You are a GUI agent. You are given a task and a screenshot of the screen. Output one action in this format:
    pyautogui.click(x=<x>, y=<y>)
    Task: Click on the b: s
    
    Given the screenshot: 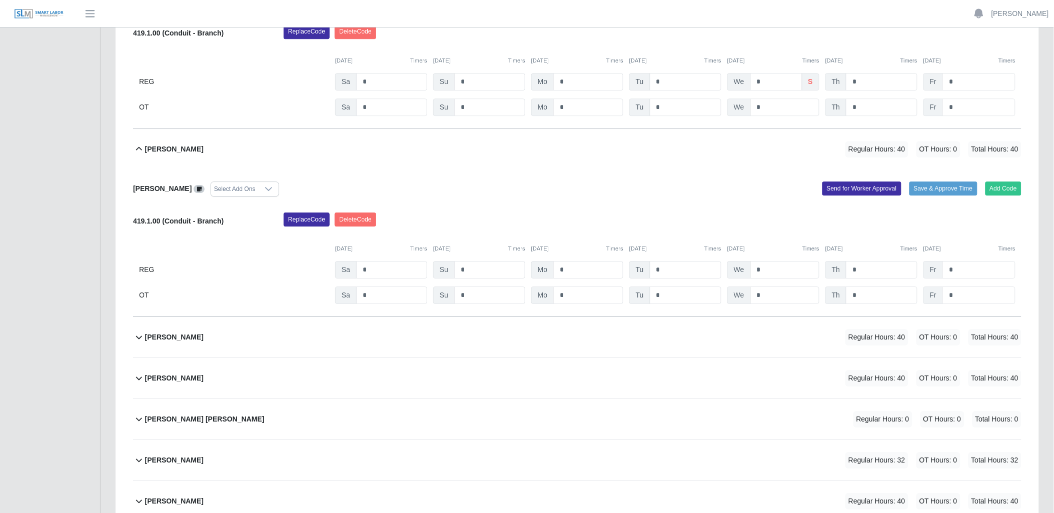 What is the action you would take?
    pyautogui.click(x=811, y=82)
    